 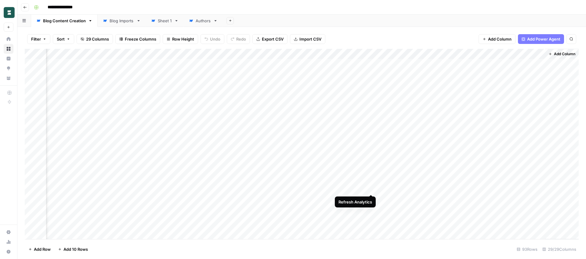 I want to click on a: Blog Imports, so click(x=122, y=21).